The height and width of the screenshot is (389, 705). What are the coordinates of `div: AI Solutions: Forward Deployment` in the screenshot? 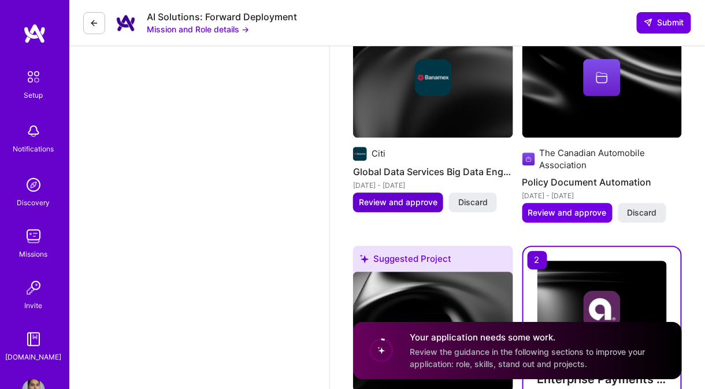 It's located at (222, 17).